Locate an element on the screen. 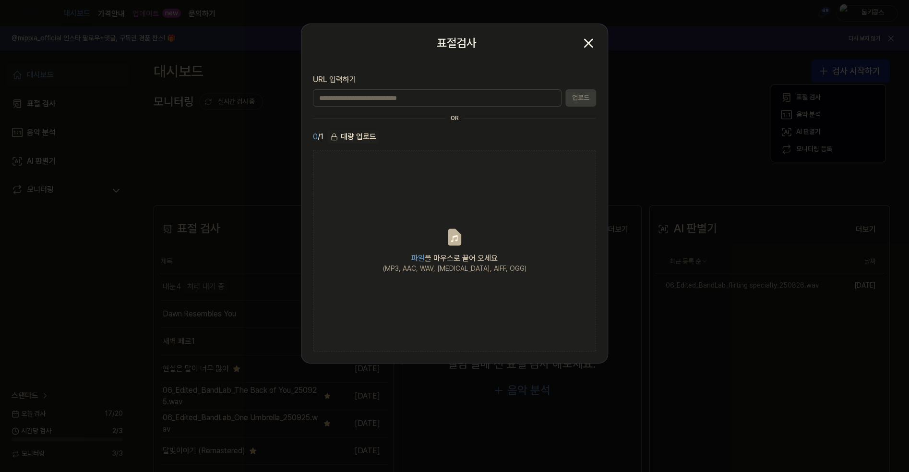  div: 대량 업로드 is located at coordinates (353, 137).